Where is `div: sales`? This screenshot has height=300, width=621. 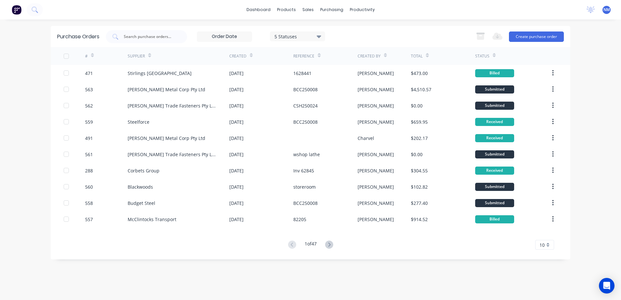
div: sales is located at coordinates (308, 10).